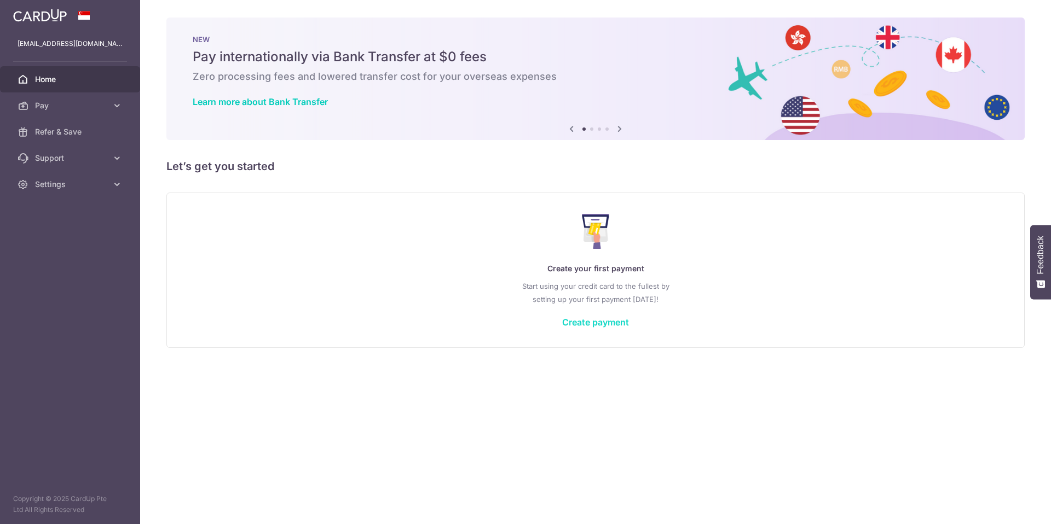 This screenshot has width=1051, height=524. What do you see at coordinates (595, 57) in the screenshot?
I see `h5: Pay internationally via Bank Transfer at $0 fees` at bounding box center [595, 57].